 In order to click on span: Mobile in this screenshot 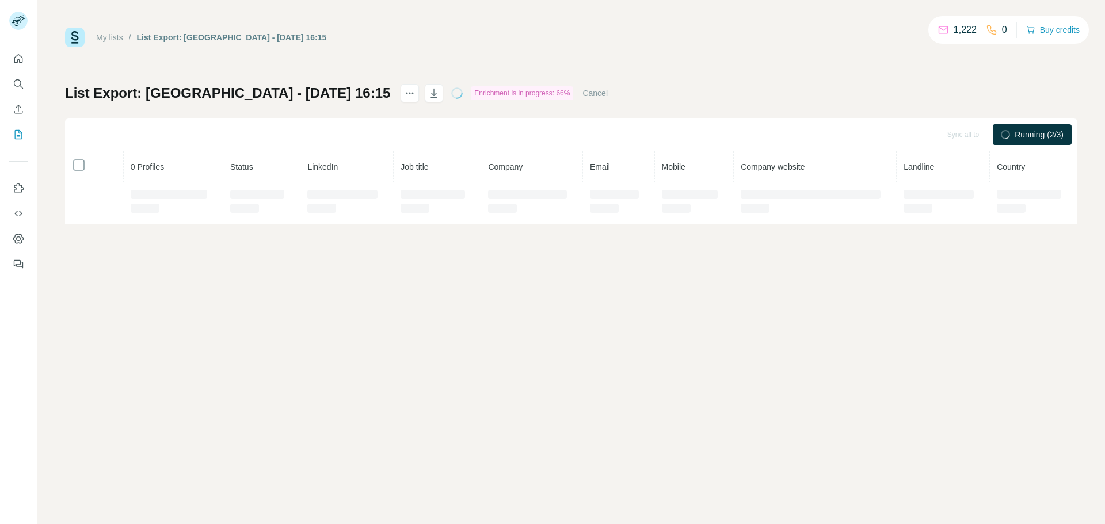, I will do `click(673, 167)`.